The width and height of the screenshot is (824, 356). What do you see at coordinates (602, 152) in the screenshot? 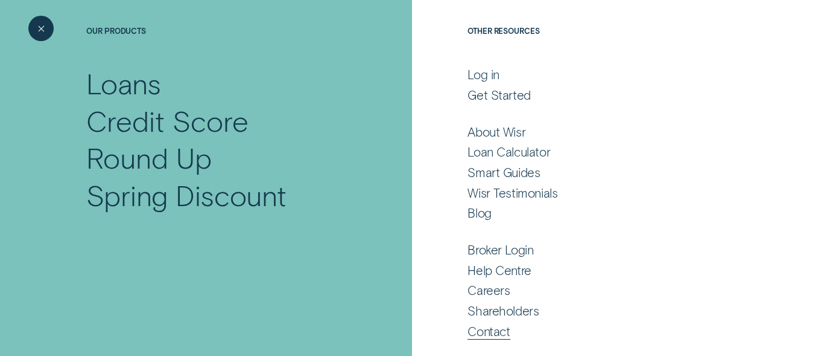
I see `a: Loan Calculator` at bounding box center [602, 152].